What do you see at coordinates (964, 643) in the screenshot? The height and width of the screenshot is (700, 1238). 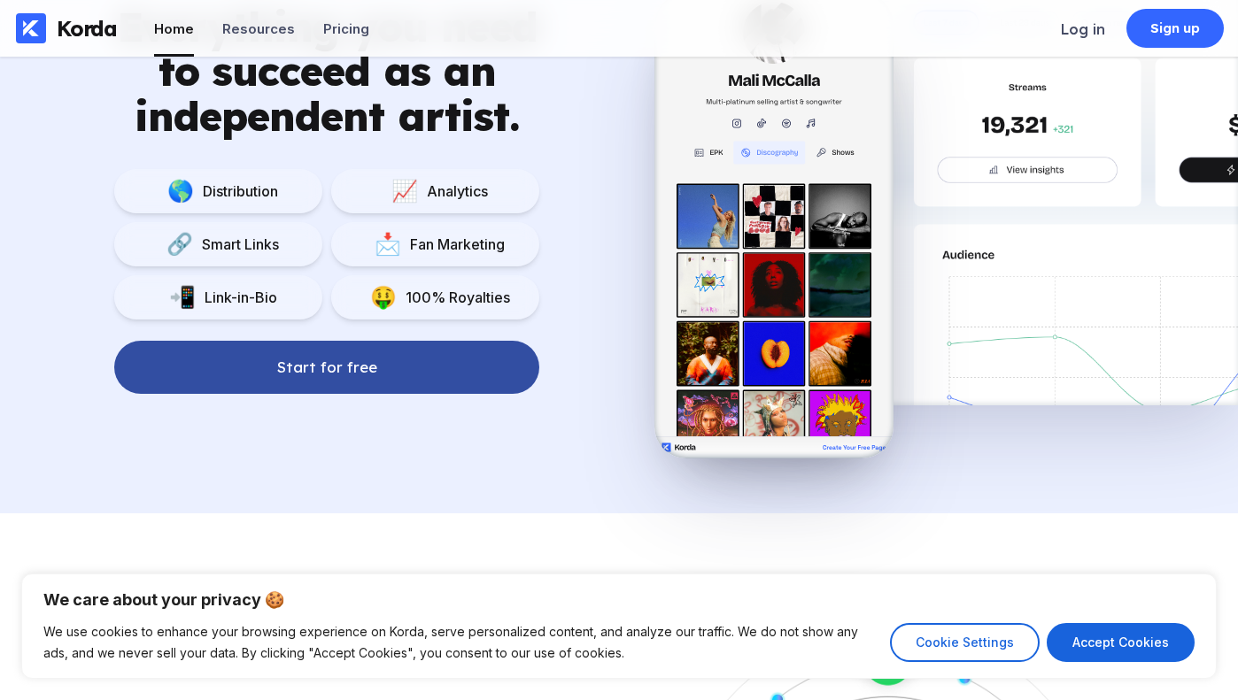 I see `button: Cookie Settings` at bounding box center [964, 643].